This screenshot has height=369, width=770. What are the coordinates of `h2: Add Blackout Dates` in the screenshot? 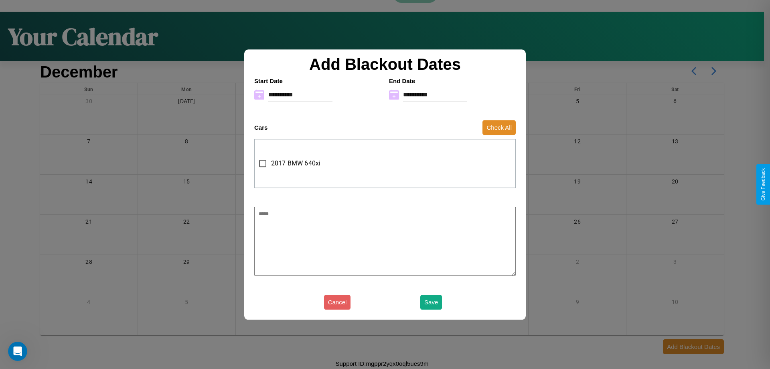 It's located at (385, 64).